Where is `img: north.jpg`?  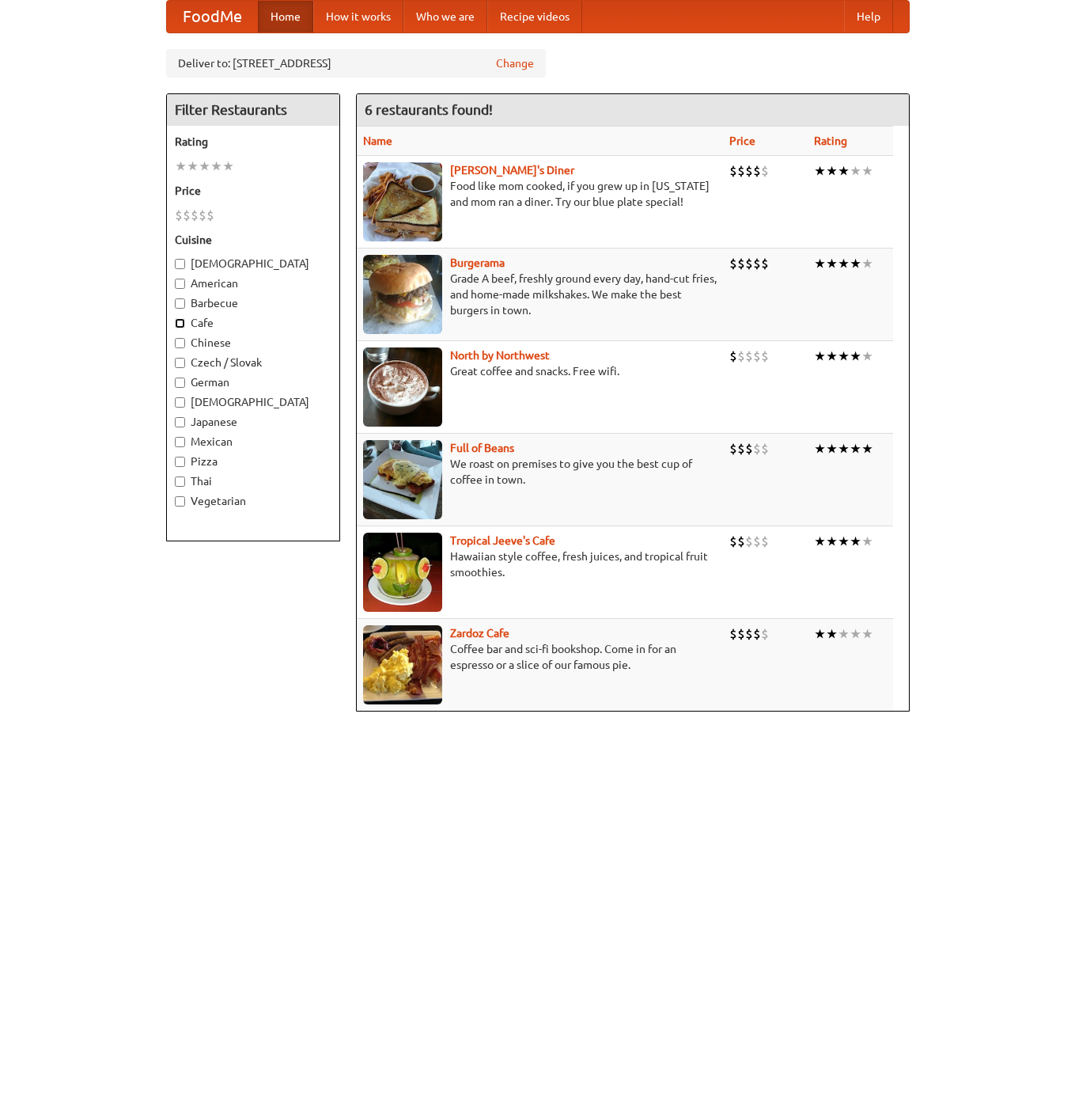
img: north.jpg is located at coordinates (402, 387).